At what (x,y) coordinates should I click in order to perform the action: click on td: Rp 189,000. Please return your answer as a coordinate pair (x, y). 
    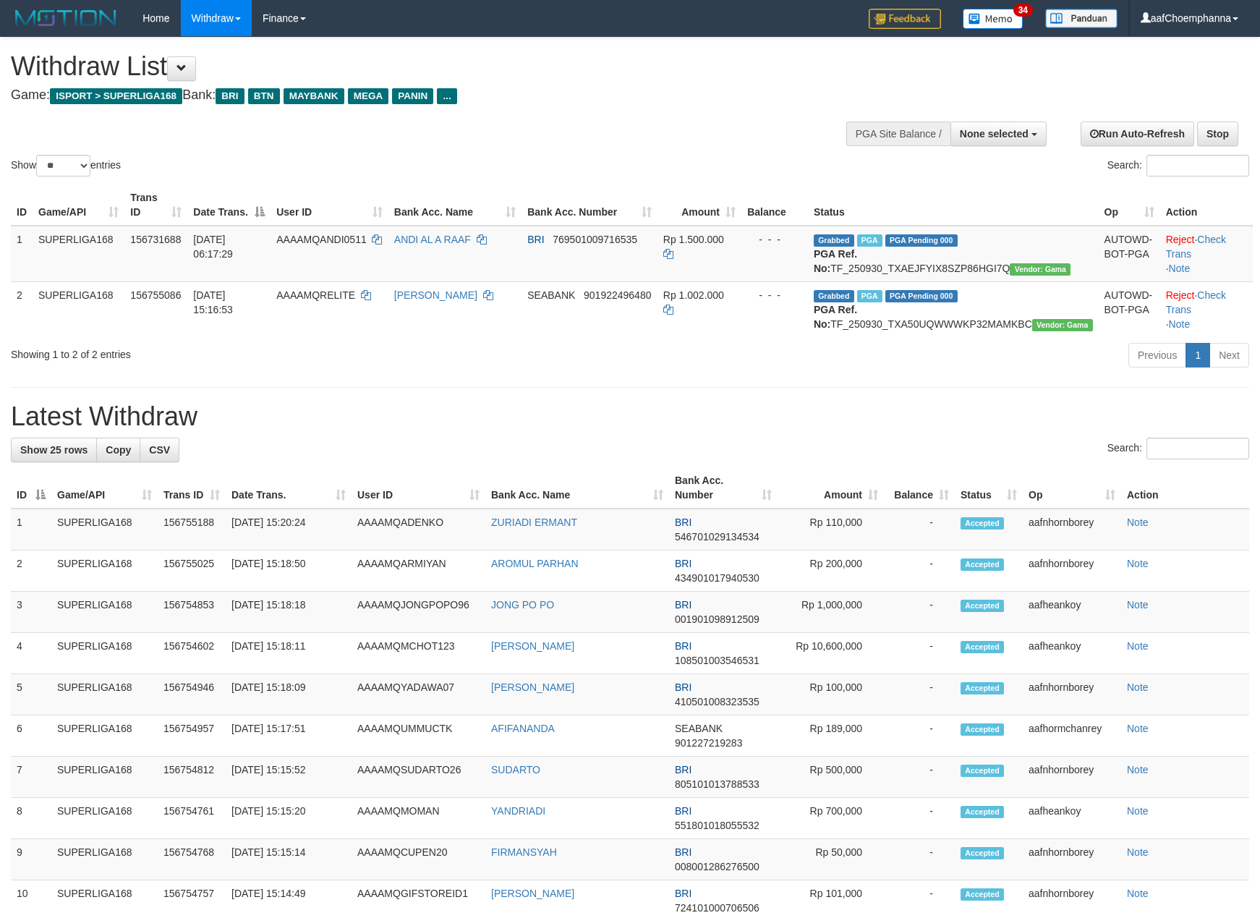
    Looking at the image, I should click on (830, 735).